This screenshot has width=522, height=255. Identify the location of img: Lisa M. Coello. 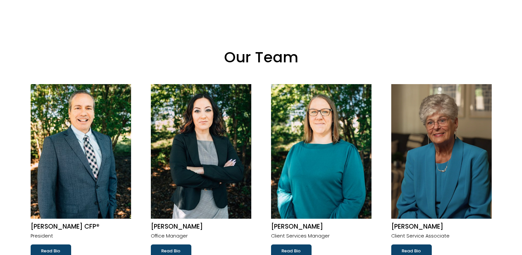
(201, 151).